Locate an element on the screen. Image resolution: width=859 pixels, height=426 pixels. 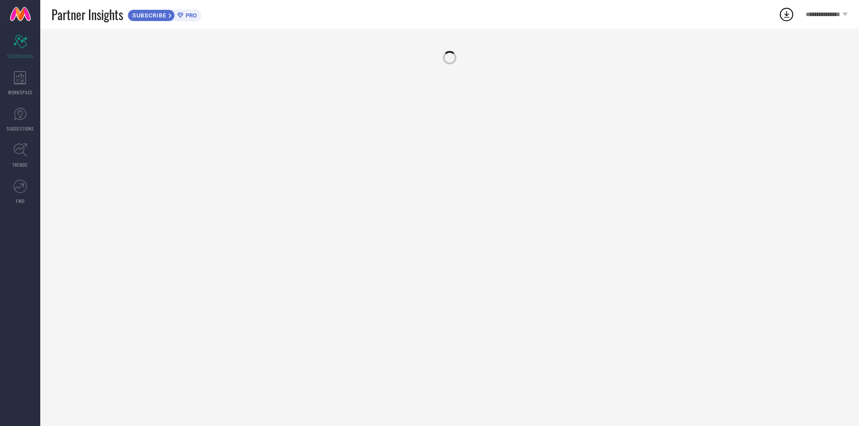
span: FWD is located at coordinates (20, 201).